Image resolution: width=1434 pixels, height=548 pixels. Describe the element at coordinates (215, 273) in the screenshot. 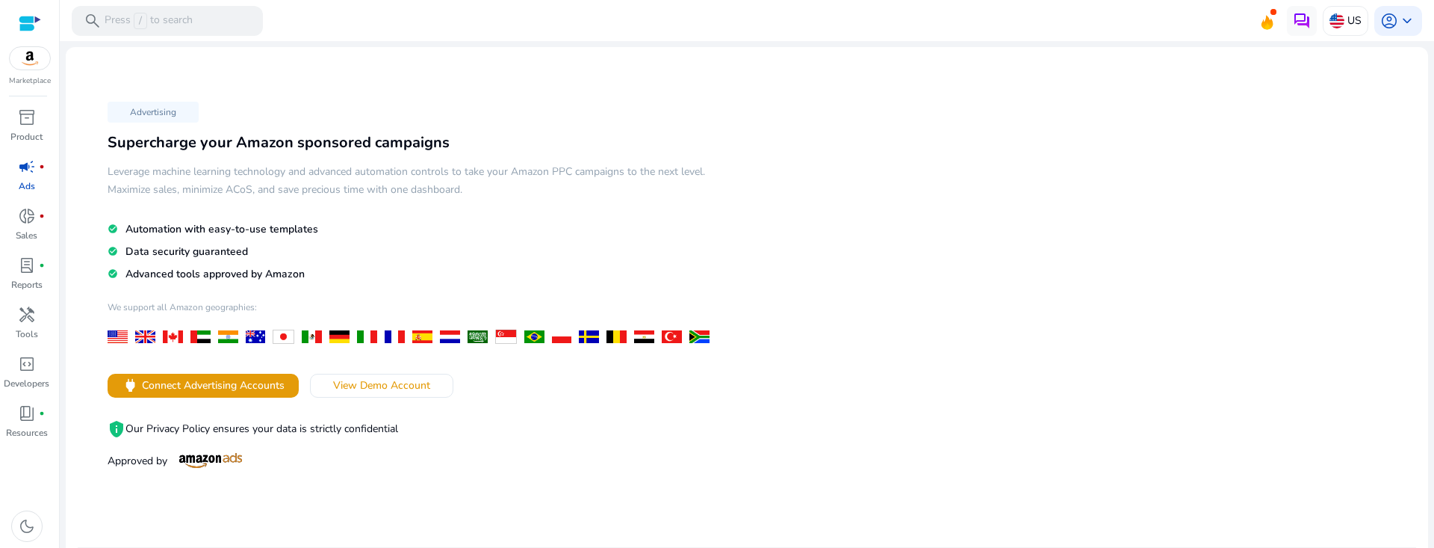

I see `span: Advanced tools approved by Amazon` at that location.